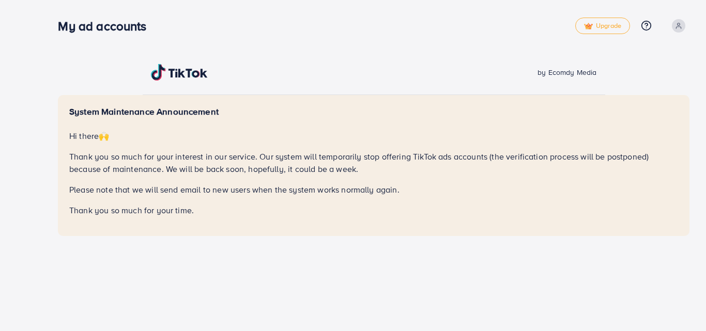  Describe the element at coordinates (374, 163) in the screenshot. I see `p: Thank you so much for your interest in our service. Our system will temporarily stop offering Tik...` at that location.